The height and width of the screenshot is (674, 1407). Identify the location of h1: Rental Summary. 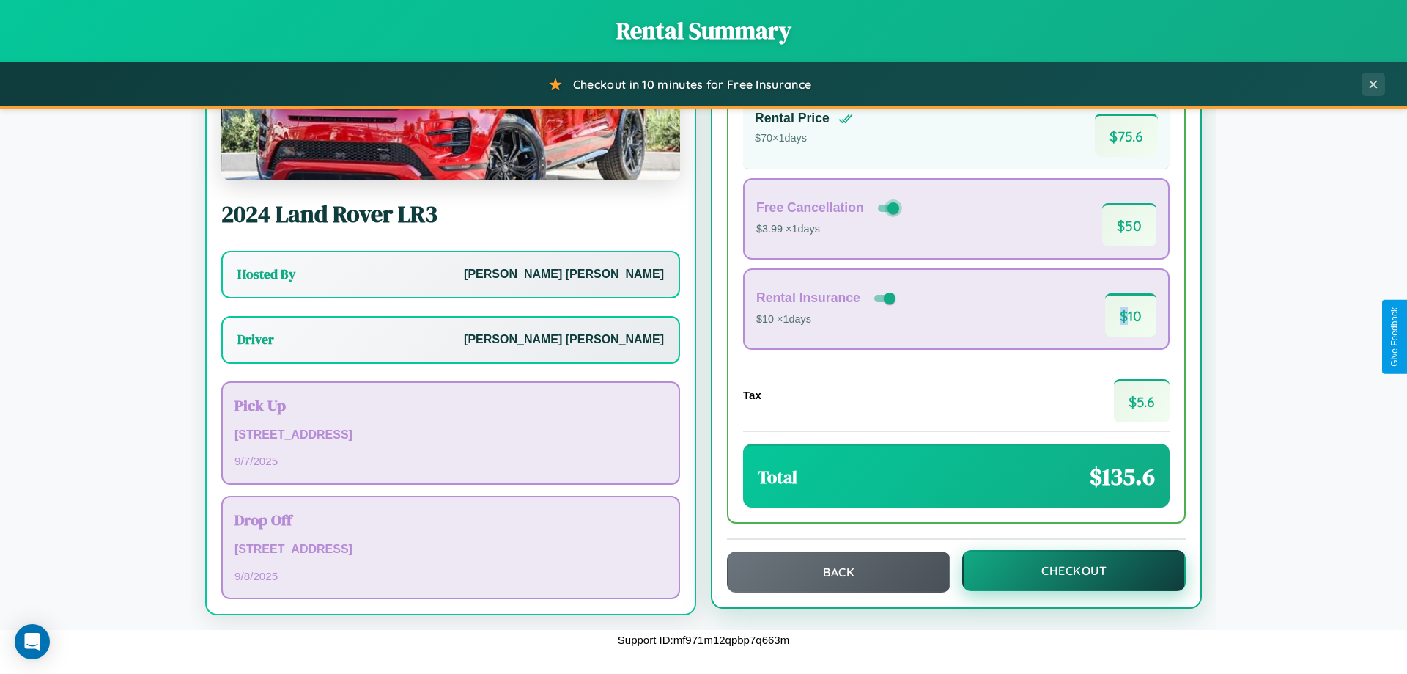
(704, 31).